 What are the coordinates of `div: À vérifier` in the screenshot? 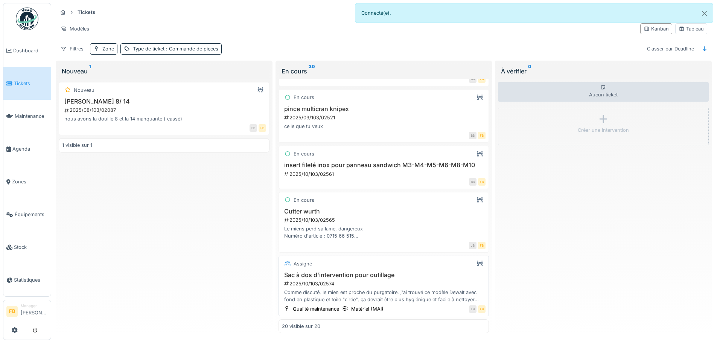 It's located at (603, 71).